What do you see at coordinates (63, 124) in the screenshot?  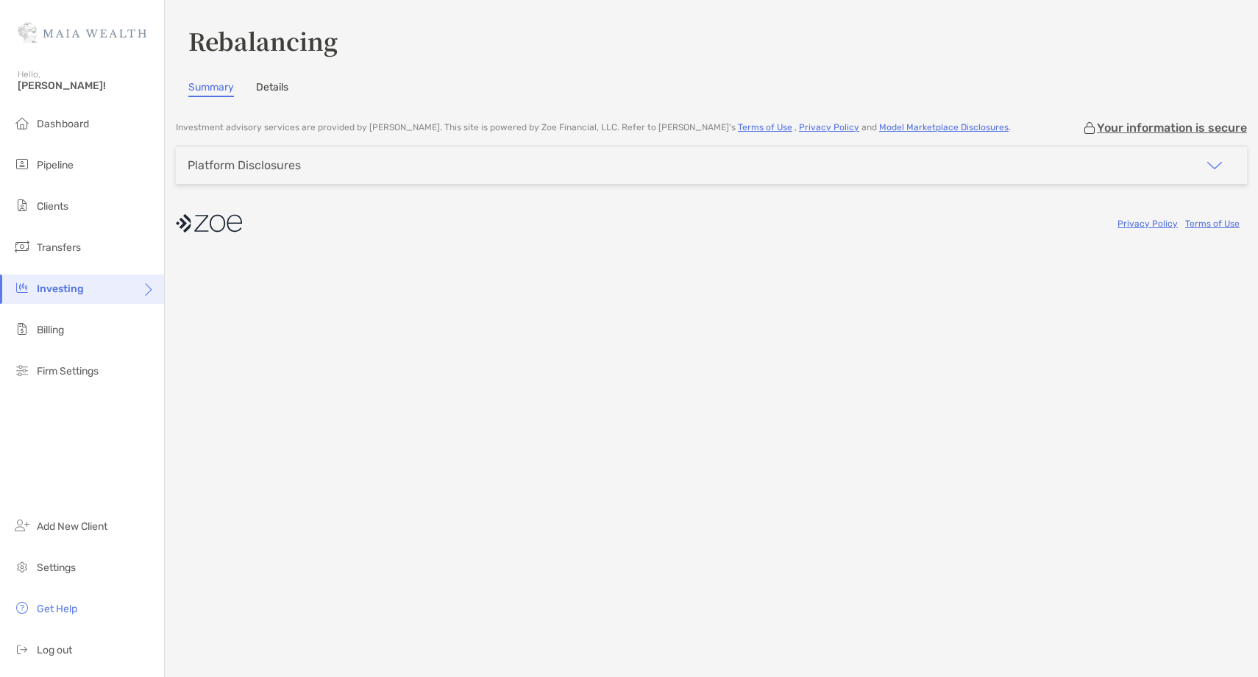 I see `span: Dashboard` at bounding box center [63, 124].